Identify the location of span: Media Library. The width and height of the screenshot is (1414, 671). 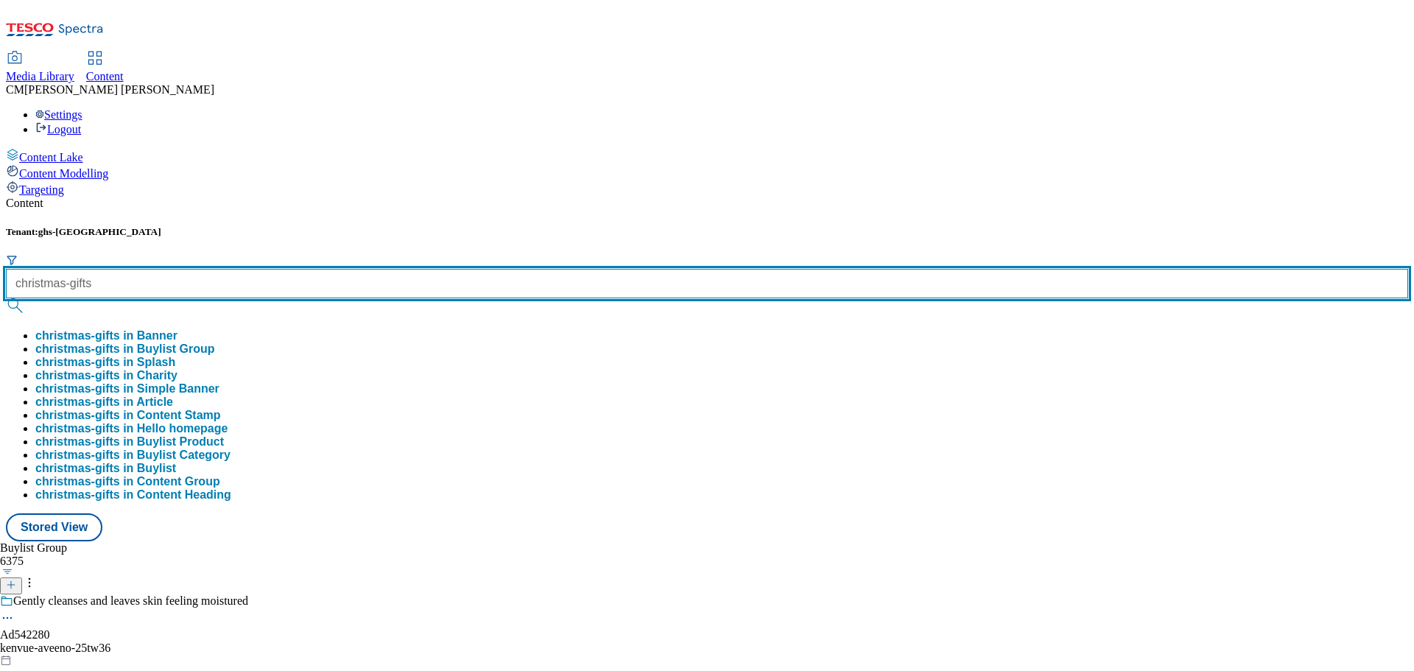
(40, 76).